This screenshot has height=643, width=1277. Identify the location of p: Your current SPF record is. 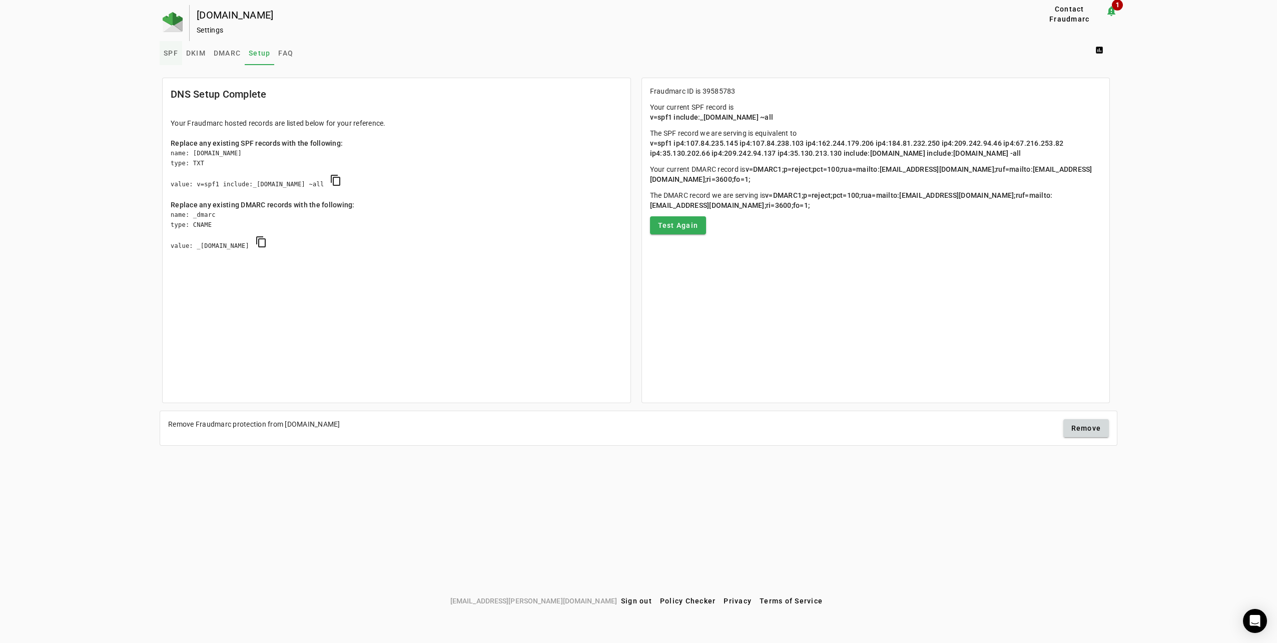
(876, 112).